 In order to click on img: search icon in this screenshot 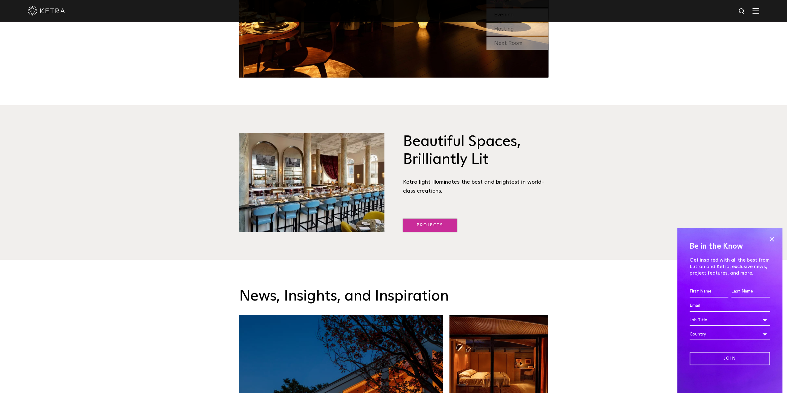, I will do `click(742, 11)`.